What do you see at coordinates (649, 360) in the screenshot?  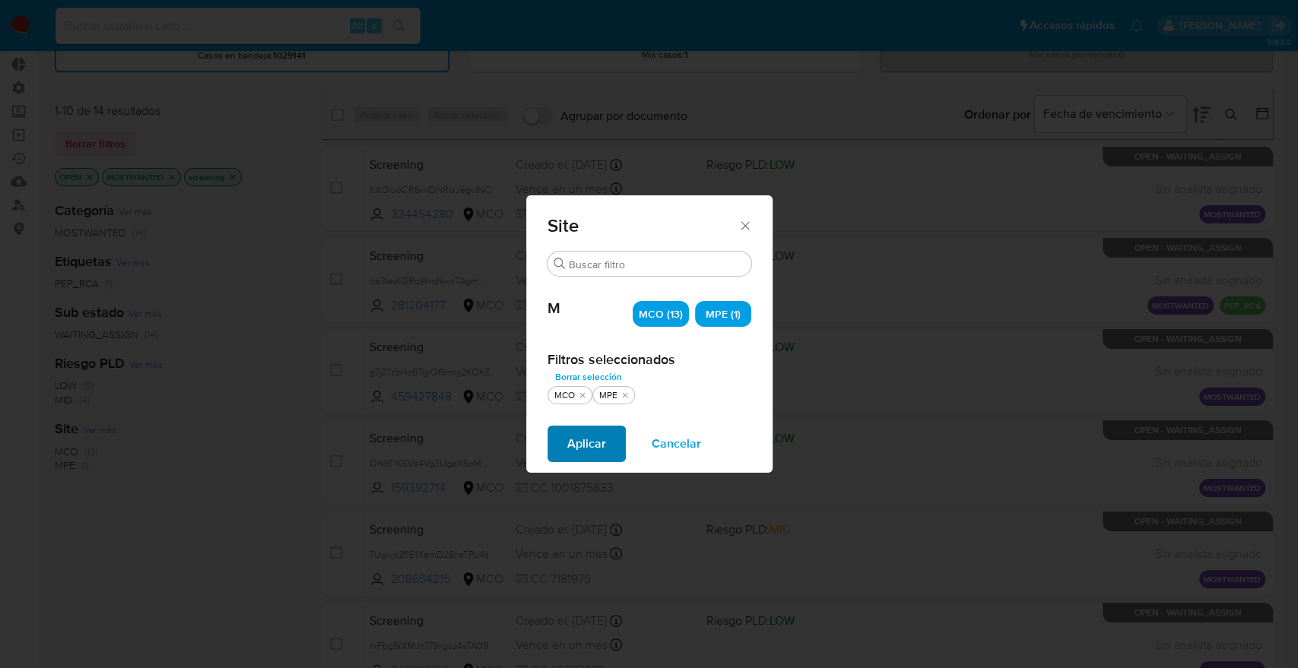 I see `h2: Filtros seleccionados` at bounding box center [649, 360].